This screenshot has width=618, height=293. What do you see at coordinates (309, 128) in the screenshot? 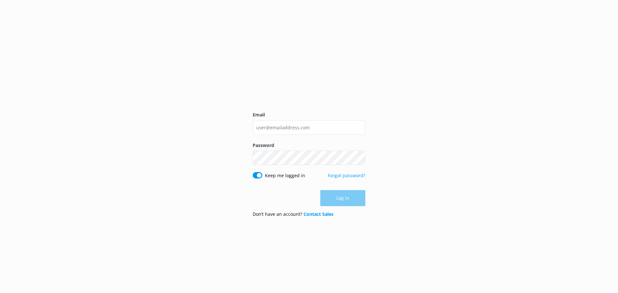
I see `input: user@emailaddress.com` at bounding box center [309, 128].